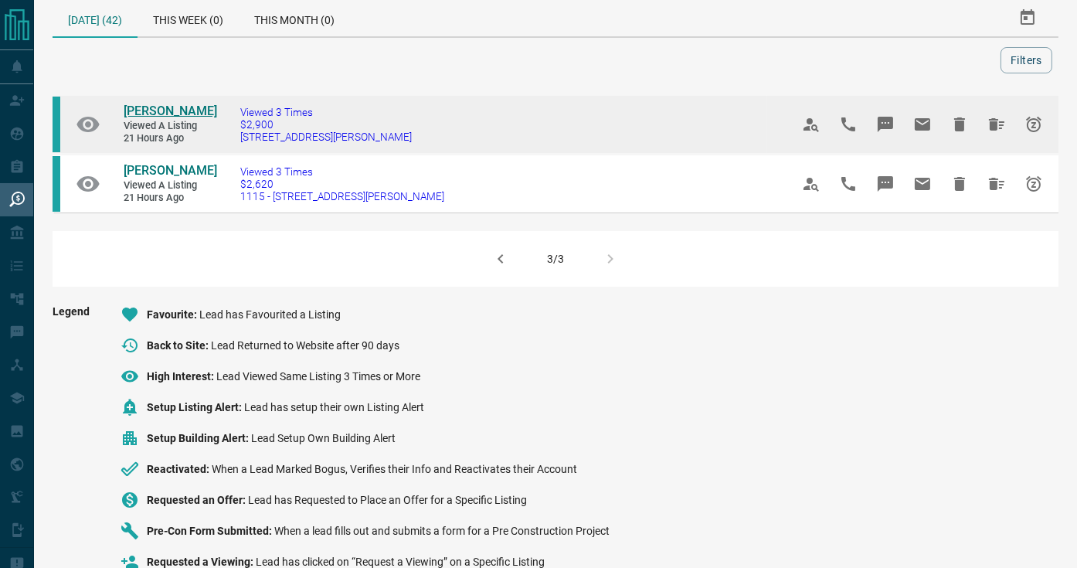 The height and width of the screenshot is (568, 1077). I want to click on button: Filters, so click(1026, 60).